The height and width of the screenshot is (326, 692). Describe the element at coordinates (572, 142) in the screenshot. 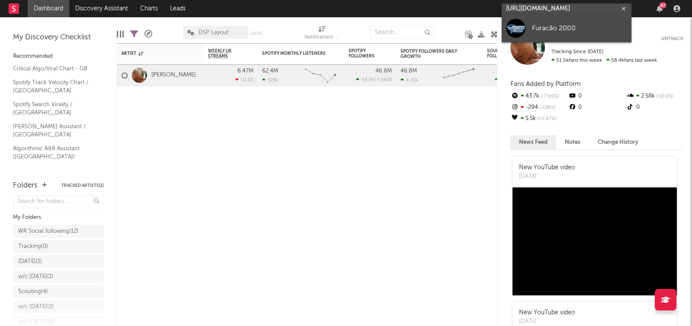

I see `button: Notes` at that location.